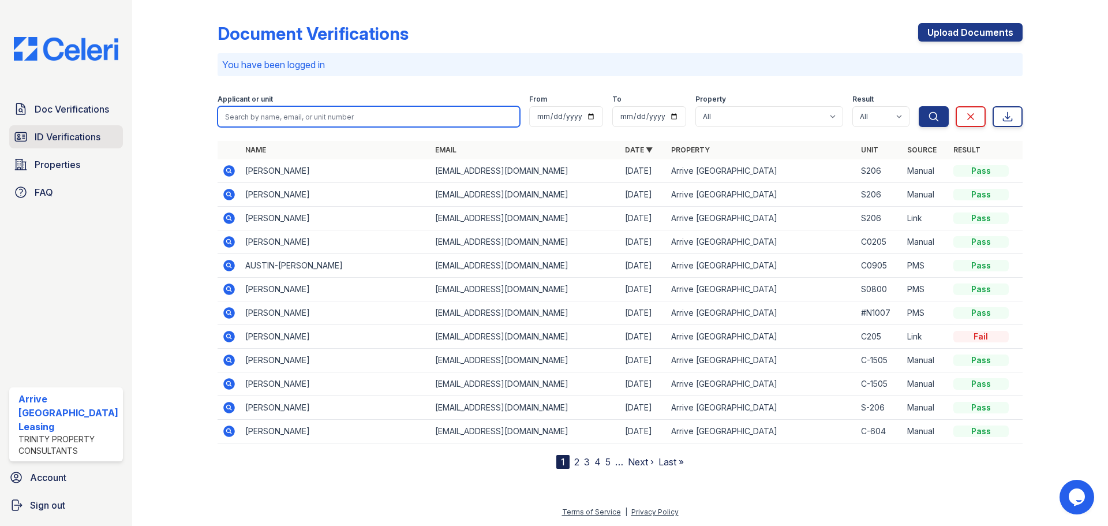  I want to click on td: C0905, so click(879, 265).